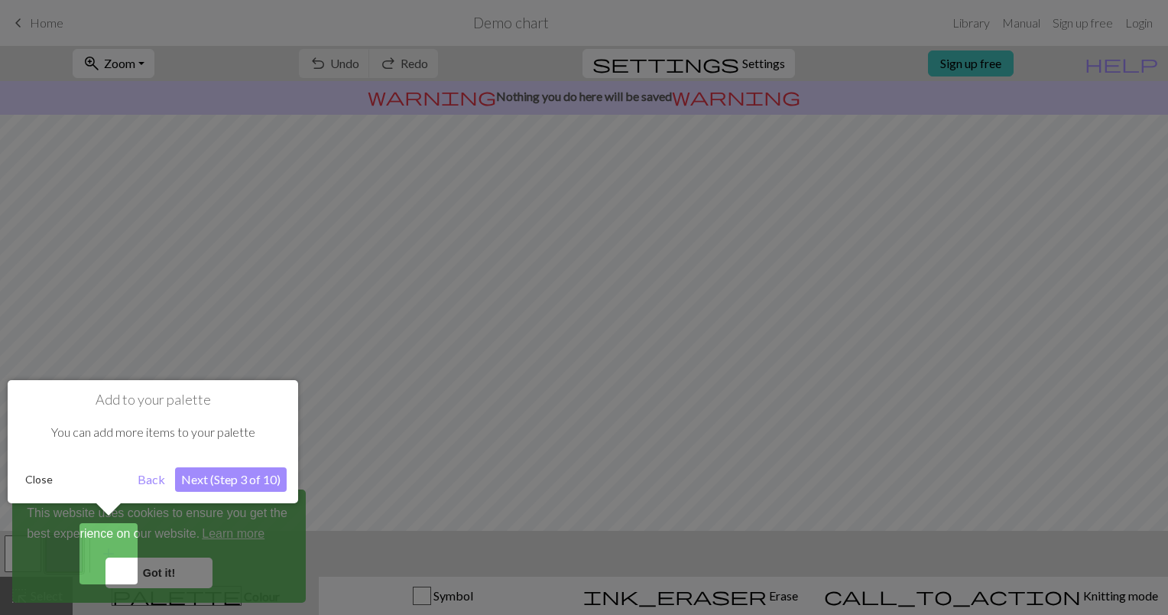 This screenshot has width=1168, height=615. What do you see at coordinates (153, 400) in the screenshot?
I see `h1: Add to your palette` at bounding box center [153, 400].